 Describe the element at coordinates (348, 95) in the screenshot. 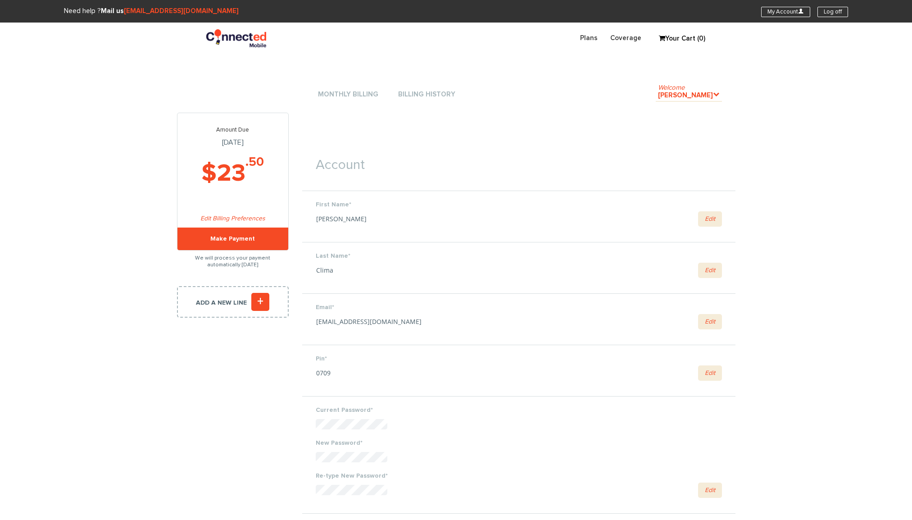

I see `a: Monthly Billing` at that location.